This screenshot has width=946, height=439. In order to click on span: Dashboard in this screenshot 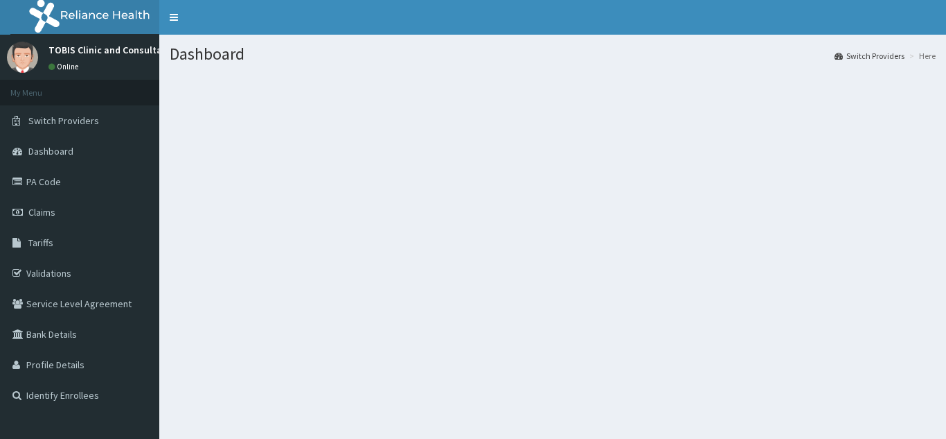, I will do `click(51, 151)`.